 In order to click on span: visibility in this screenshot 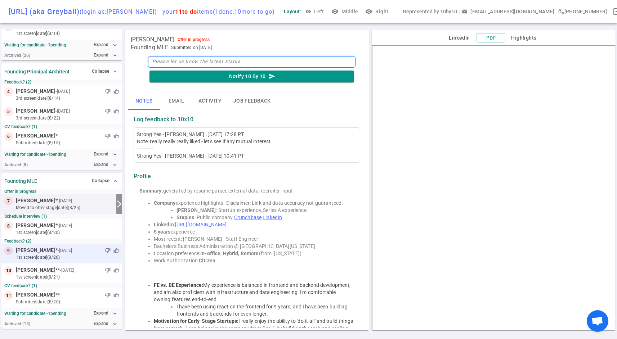, I will do `click(308, 12)`.